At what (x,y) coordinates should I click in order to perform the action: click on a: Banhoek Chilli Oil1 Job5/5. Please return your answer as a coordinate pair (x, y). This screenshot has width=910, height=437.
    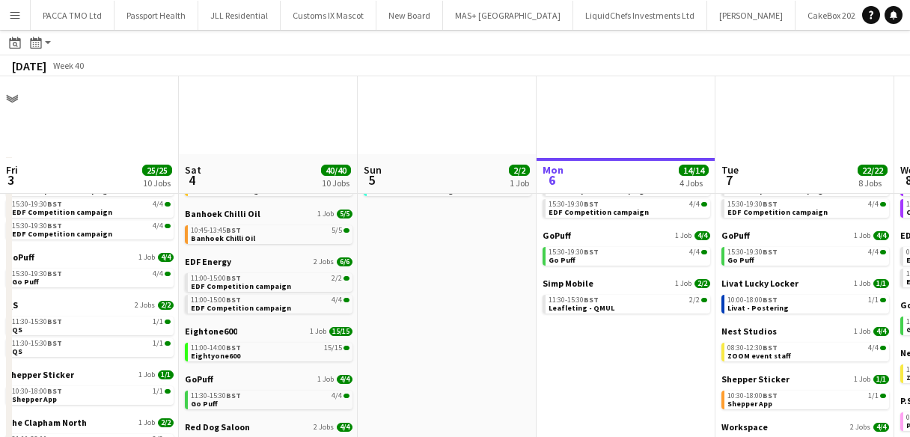
    Looking at the image, I should click on (269, 213).